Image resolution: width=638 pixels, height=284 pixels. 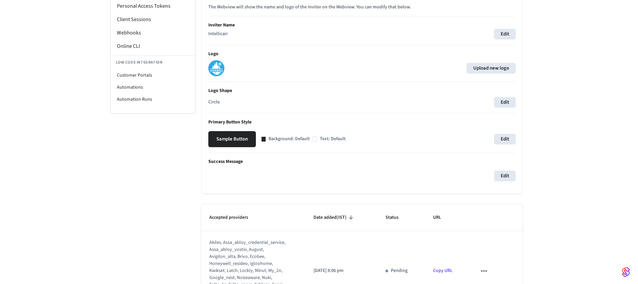 I want to click on p: Intellicair, so click(x=218, y=34).